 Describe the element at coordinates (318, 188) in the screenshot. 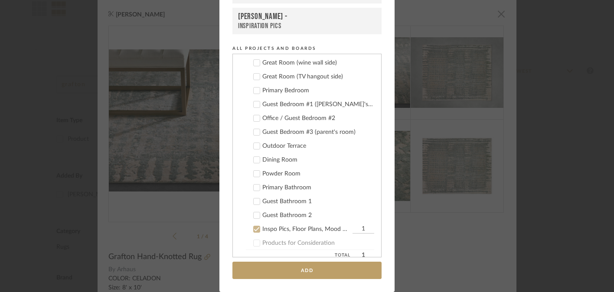

I see `div: Primary Bathroom` at that location.